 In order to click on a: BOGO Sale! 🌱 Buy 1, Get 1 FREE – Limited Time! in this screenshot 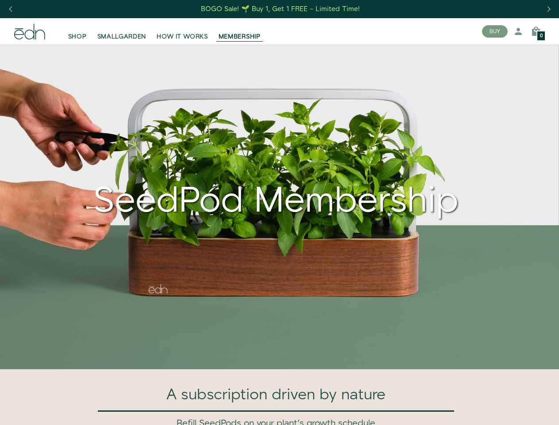, I will do `click(280, 9)`.